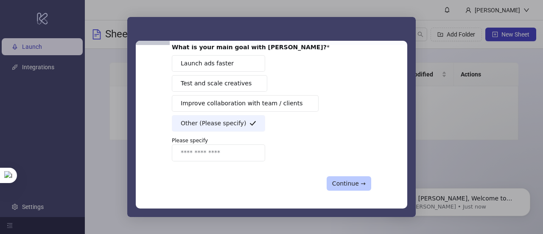 This screenshot has width=543, height=234. I want to click on span: Other (Please specify), so click(213, 123).